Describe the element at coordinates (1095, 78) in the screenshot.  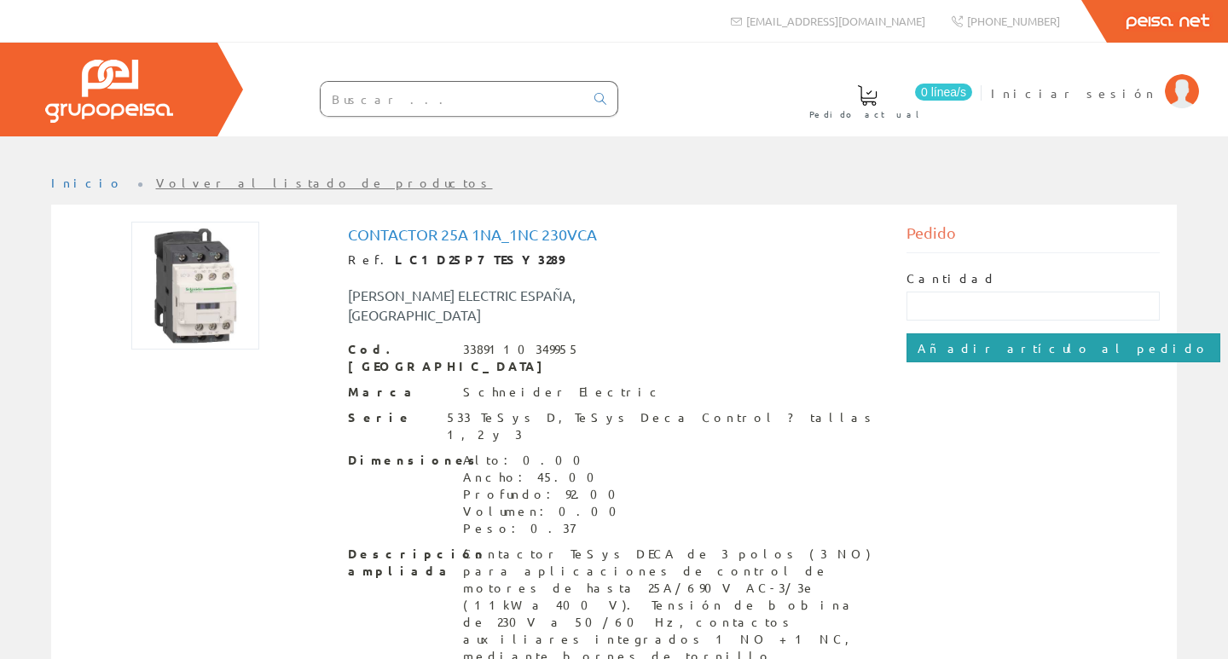
I see `a: Iniciar sesión` at that location.